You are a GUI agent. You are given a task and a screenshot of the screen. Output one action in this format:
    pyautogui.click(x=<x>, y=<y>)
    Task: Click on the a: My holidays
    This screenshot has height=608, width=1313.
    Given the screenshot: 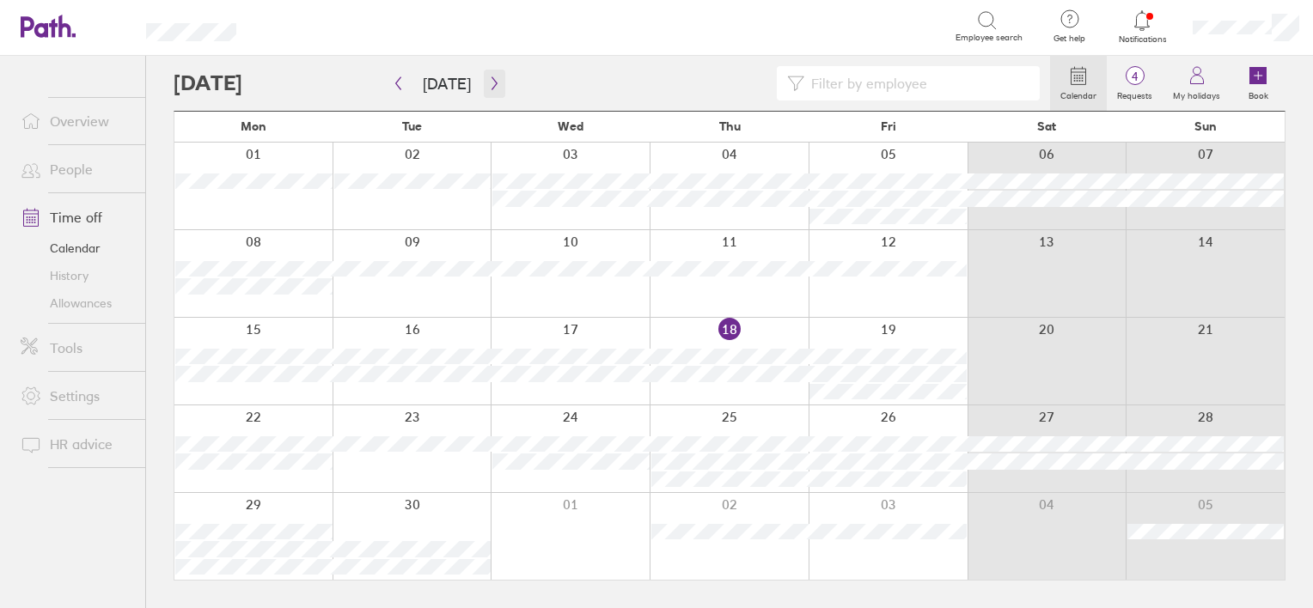 What is the action you would take?
    pyautogui.click(x=1196, y=83)
    